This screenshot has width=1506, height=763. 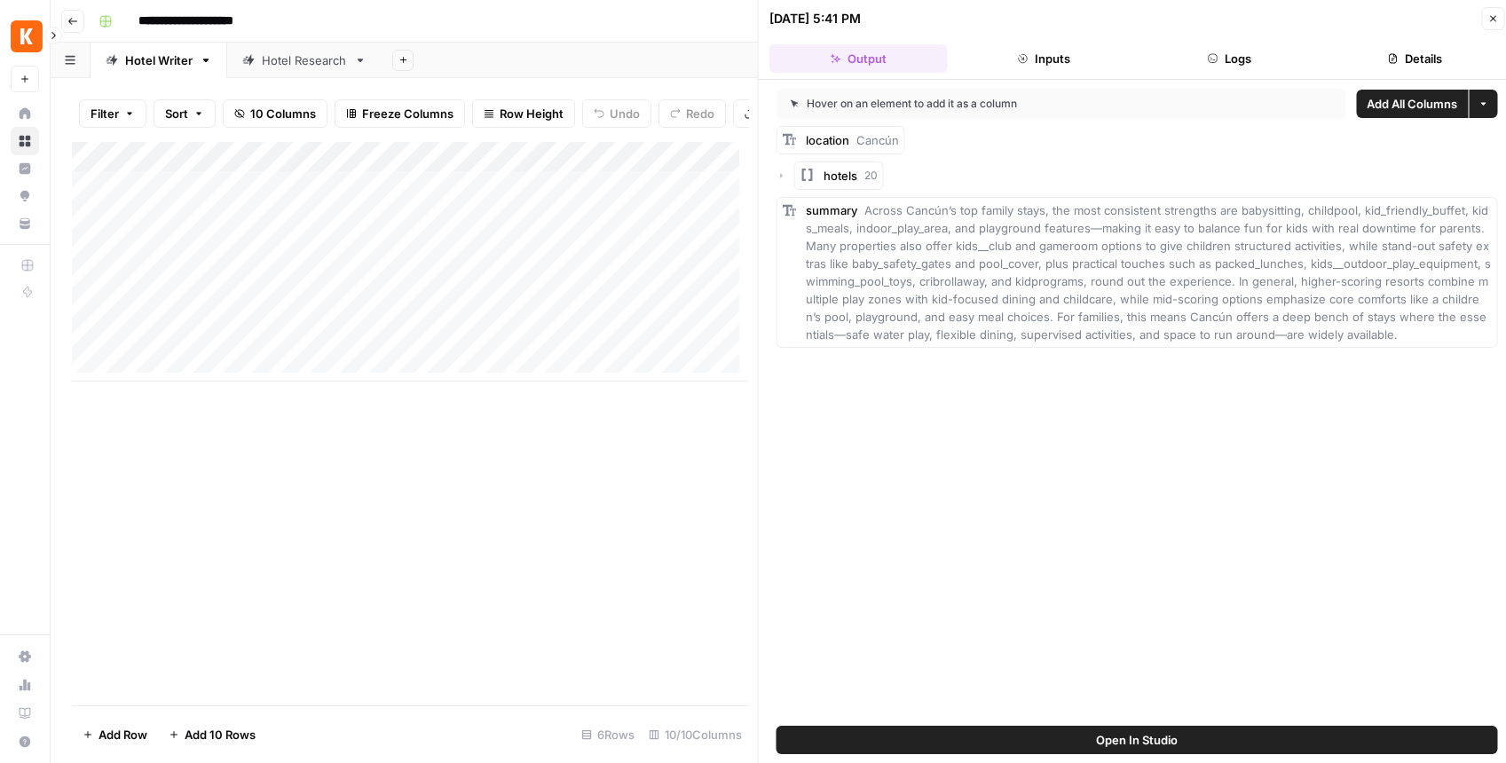 What do you see at coordinates (304, 60) in the screenshot?
I see `a: Hotel Research` at bounding box center [304, 60].